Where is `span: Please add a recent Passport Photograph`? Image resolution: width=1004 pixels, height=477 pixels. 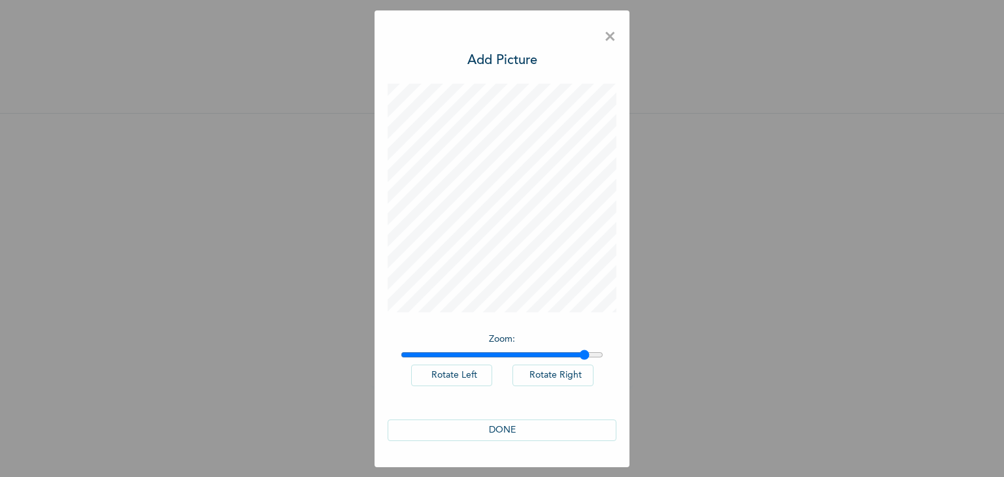
span: Please add a recent Passport Photograph is located at coordinates (502, 266).